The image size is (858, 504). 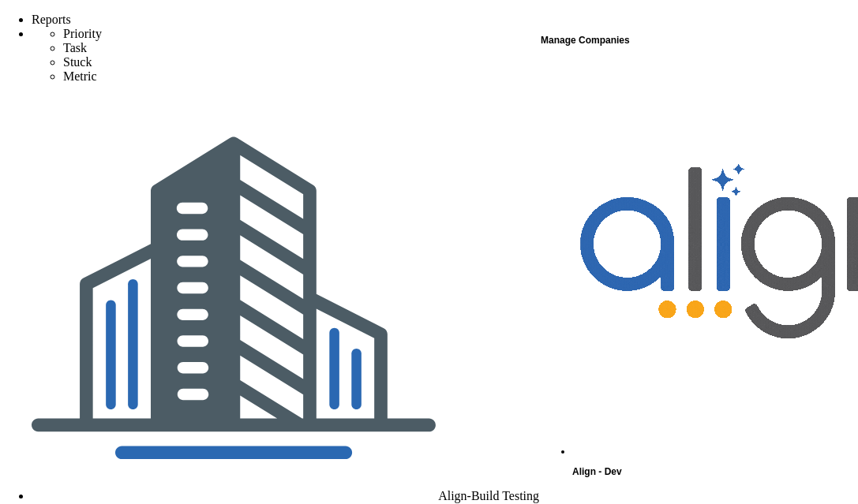 I want to click on span: Align-Build Testing, so click(x=488, y=496).